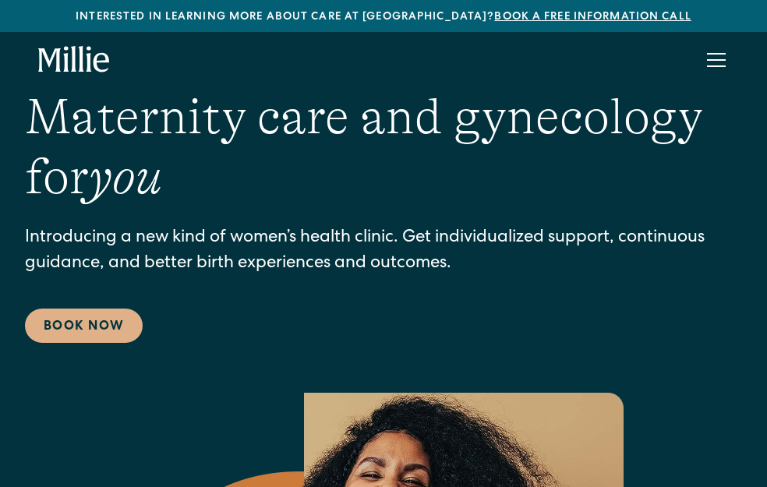 This screenshot has height=487, width=767. I want to click on div: menu, so click(714, 60).